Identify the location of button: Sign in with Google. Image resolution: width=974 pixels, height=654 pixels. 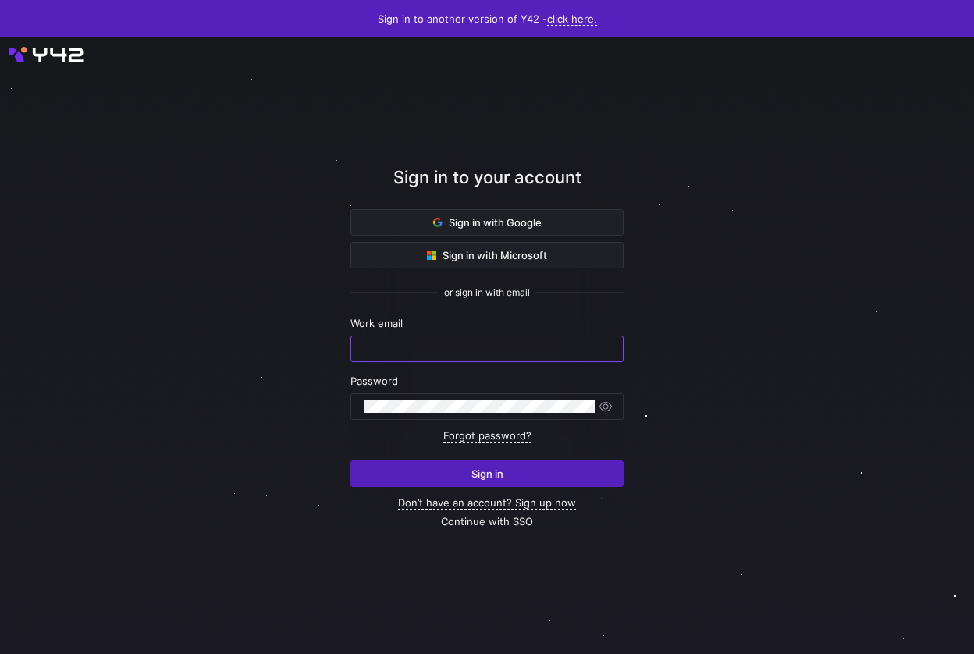
(487, 222).